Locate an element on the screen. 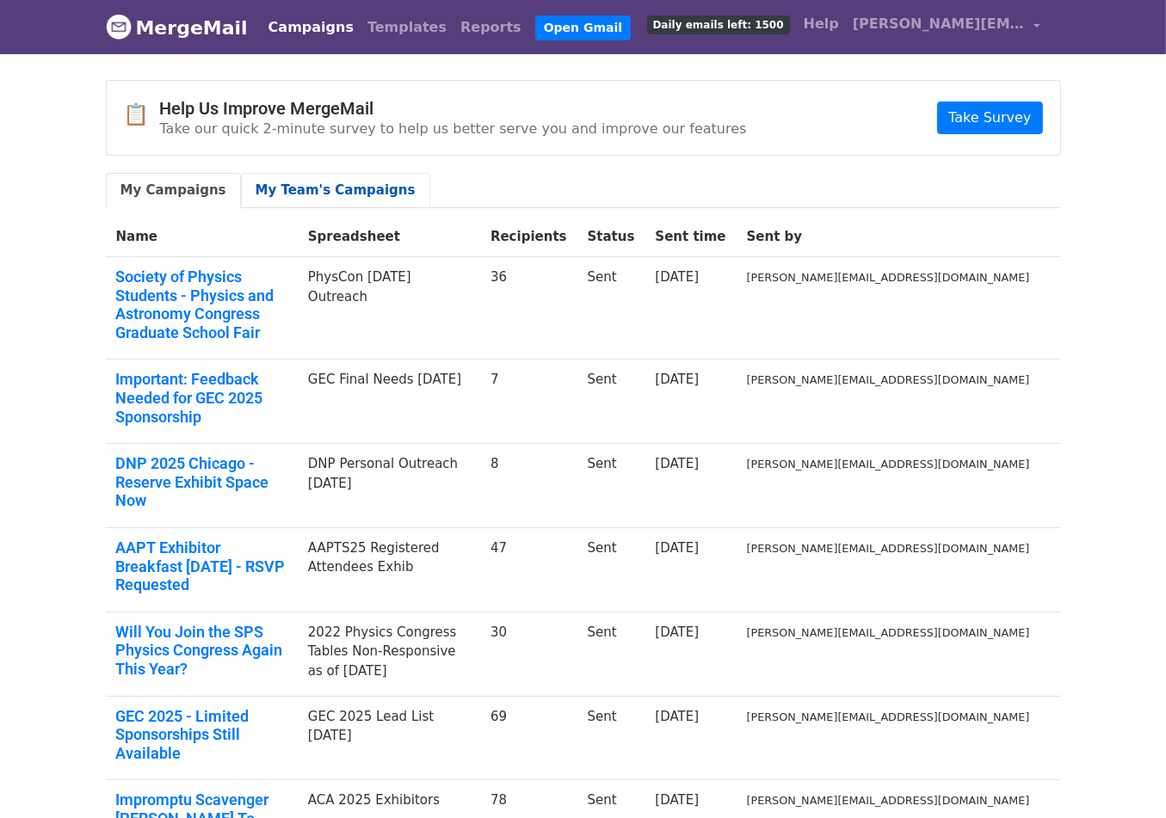 This screenshot has height=818, width=1166. a: My Team's Campaigns is located at coordinates (336, 190).